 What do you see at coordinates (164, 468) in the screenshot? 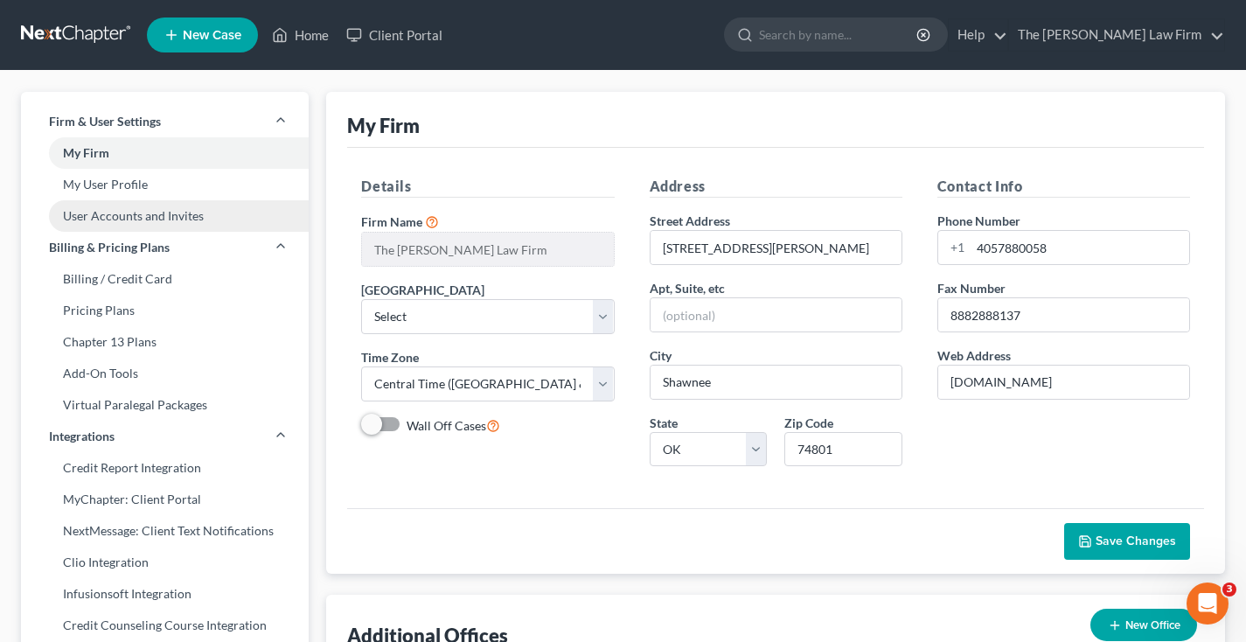
I see `a: Credit Report Integration` at bounding box center [164, 468].